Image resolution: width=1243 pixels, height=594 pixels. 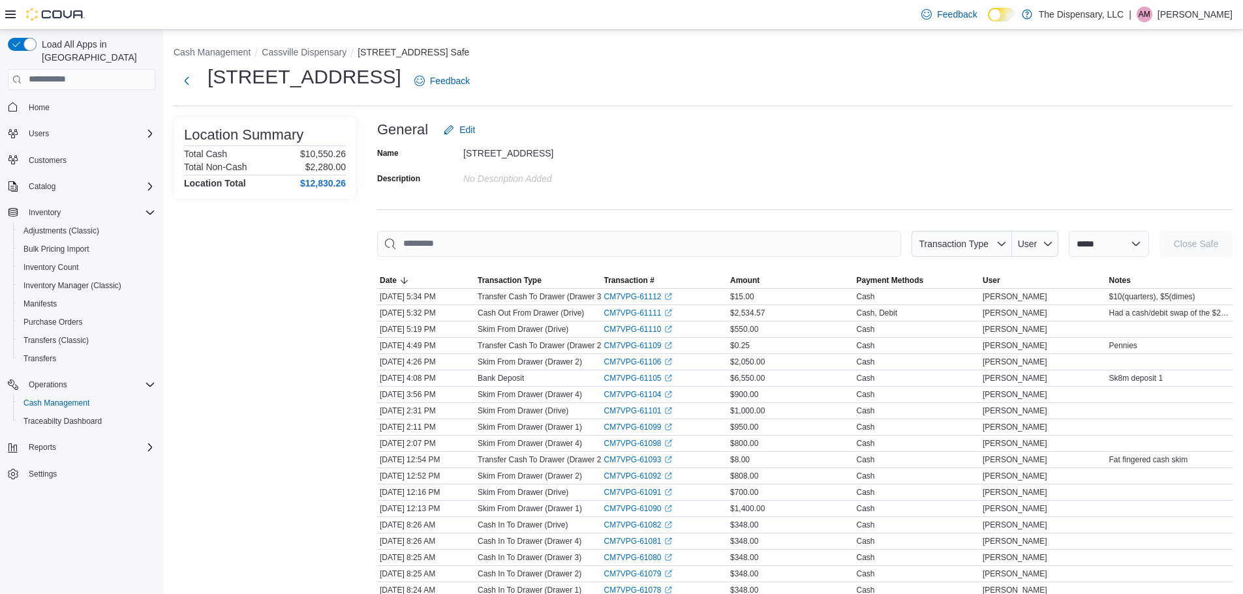 What do you see at coordinates (530, 476) in the screenshot?
I see `p: Skim From Drawer (Drawer 2)` at bounding box center [530, 476].